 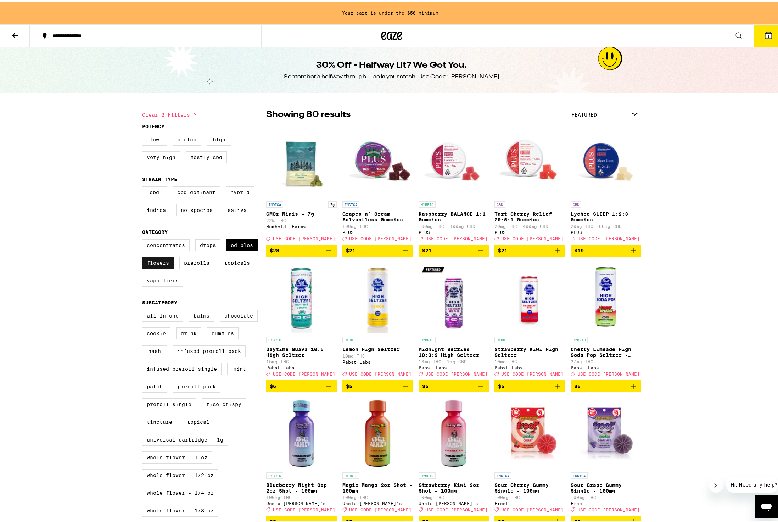 What do you see at coordinates (530, 360) in the screenshot?
I see `p: 10mg THC` at bounding box center [530, 360].